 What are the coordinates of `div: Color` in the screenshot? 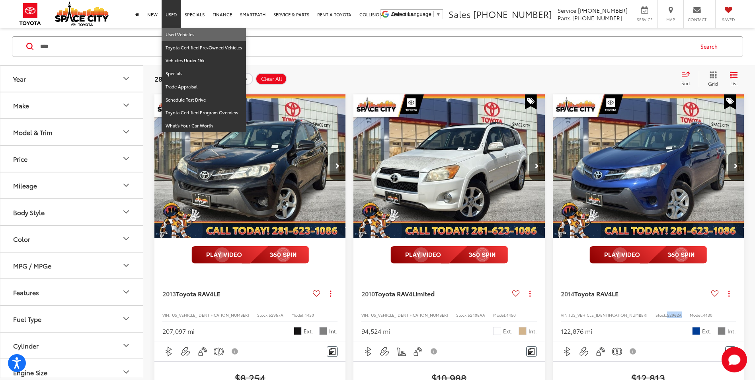 It's located at (126, 239).